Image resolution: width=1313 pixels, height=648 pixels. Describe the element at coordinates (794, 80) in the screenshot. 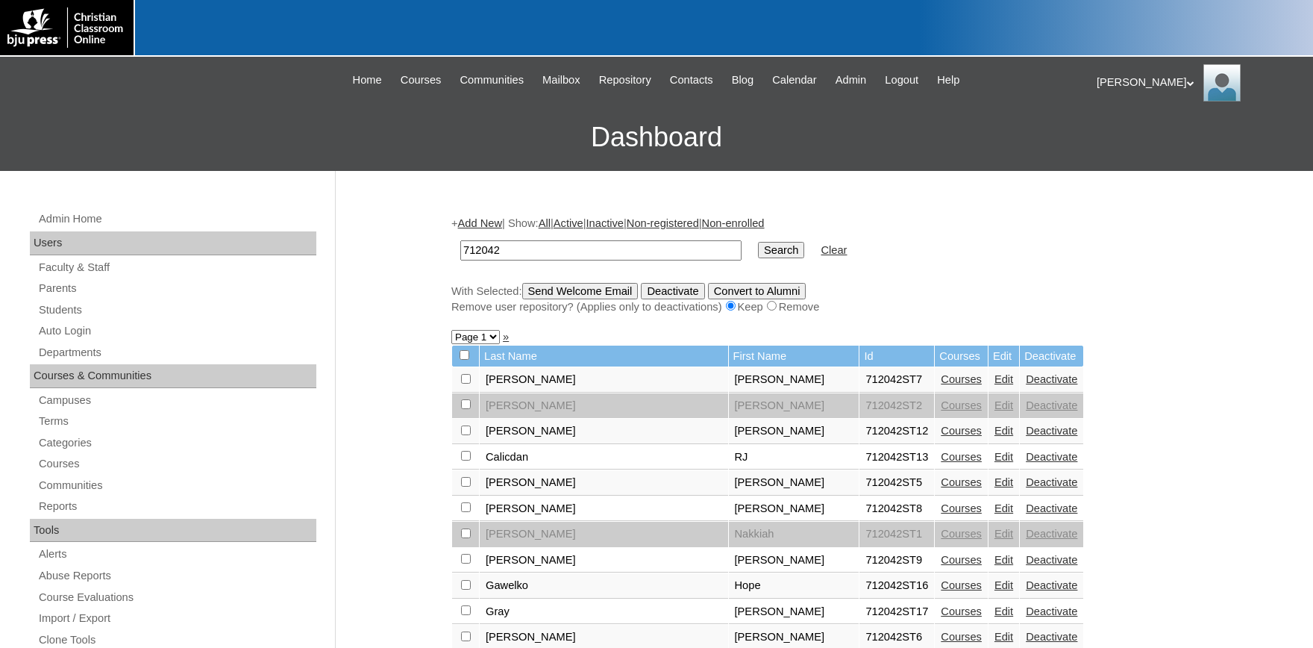

I see `a: Calendar` at that location.